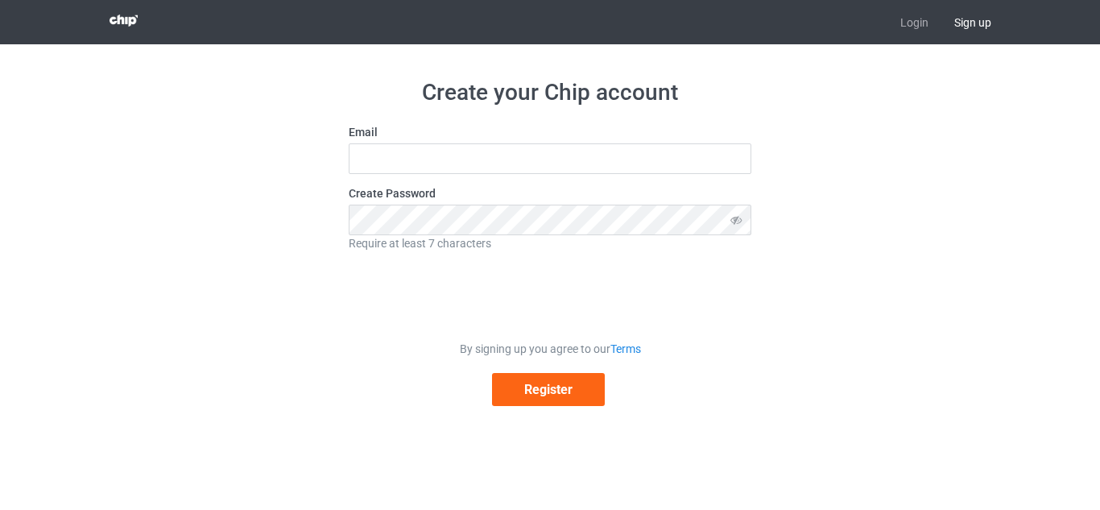  I want to click on a: Terms, so click(626, 349).